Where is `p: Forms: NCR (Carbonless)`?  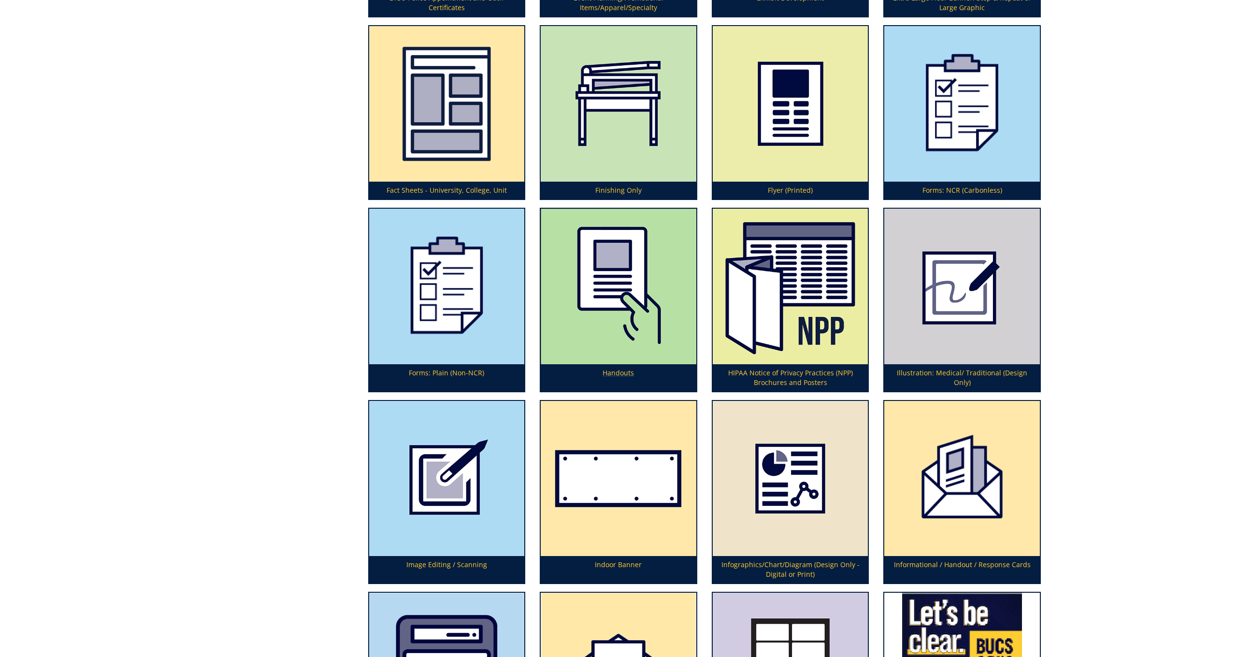
p: Forms: NCR (Carbonless) is located at coordinates (962, 190).